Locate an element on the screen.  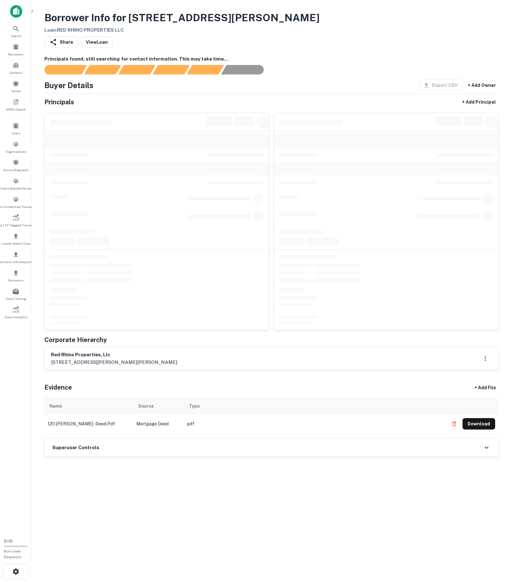
h5: Evidence is located at coordinates (58, 388).